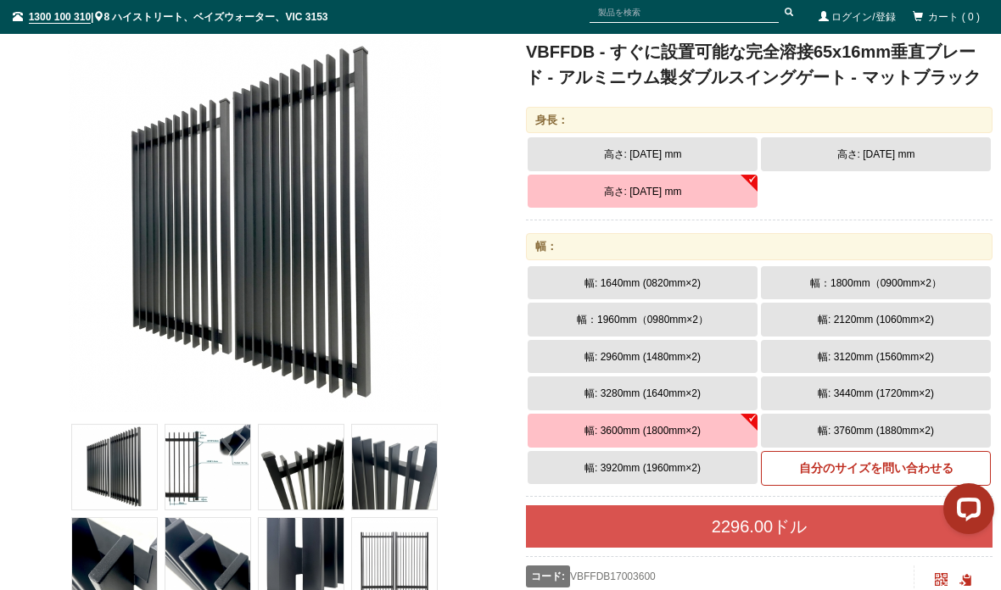  What do you see at coordinates (642, 468) in the screenshot?
I see `font: 幅: 3920mm (1960mm×2)` at bounding box center [642, 468].